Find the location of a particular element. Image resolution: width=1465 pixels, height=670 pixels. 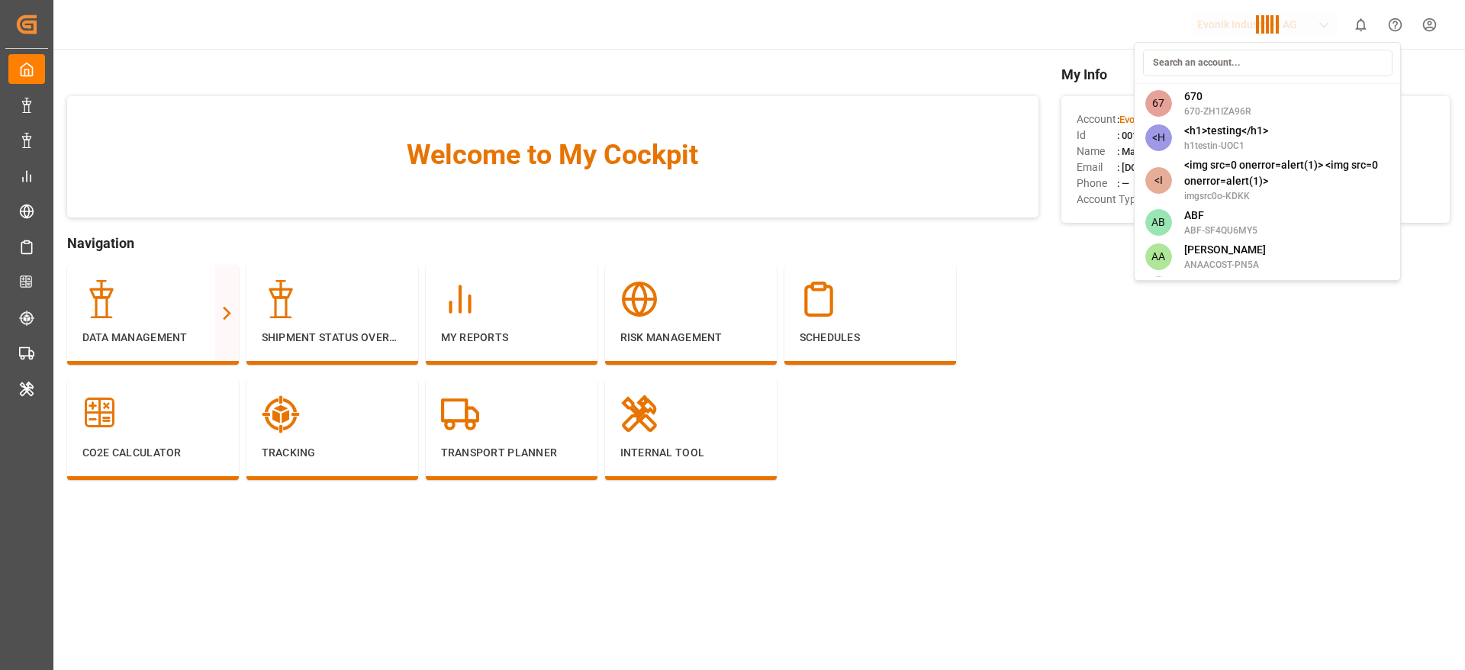

p: CO2e Calculator is located at coordinates (153, 452).